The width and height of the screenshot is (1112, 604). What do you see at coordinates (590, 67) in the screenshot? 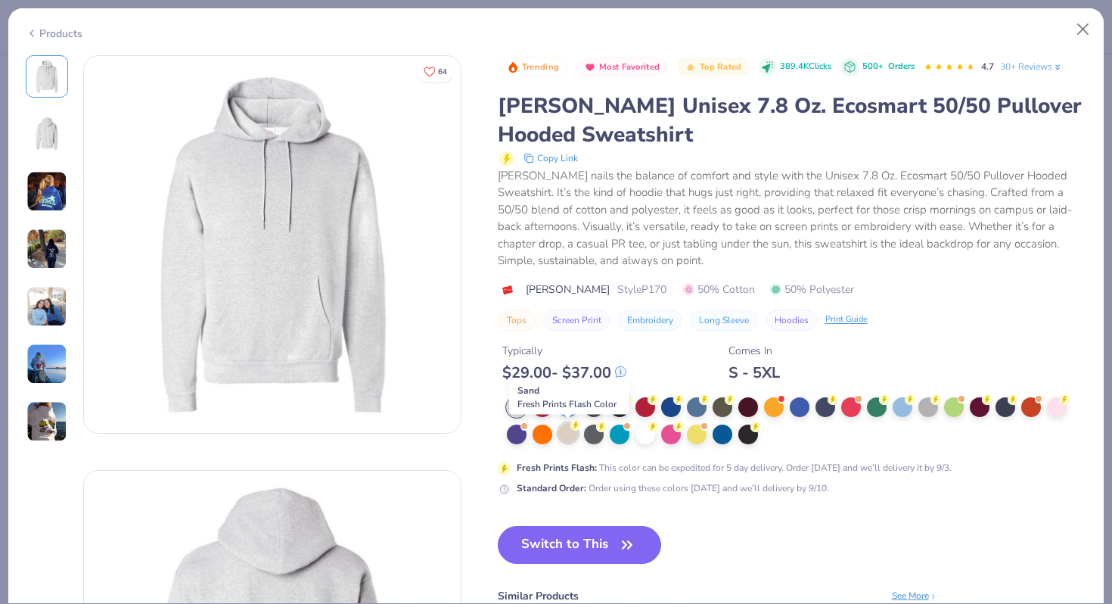
I see `img: Most Favorited sort` at bounding box center [590, 67].